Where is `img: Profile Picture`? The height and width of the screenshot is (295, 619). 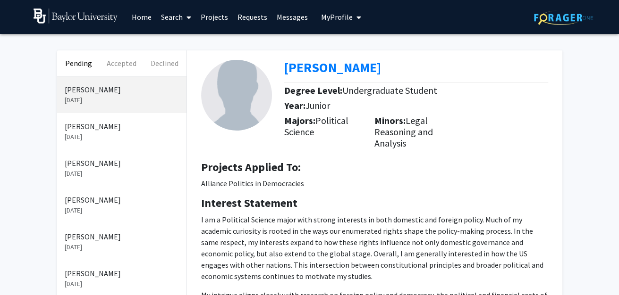 img: Profile Picture is located at coordinates (236, 95).